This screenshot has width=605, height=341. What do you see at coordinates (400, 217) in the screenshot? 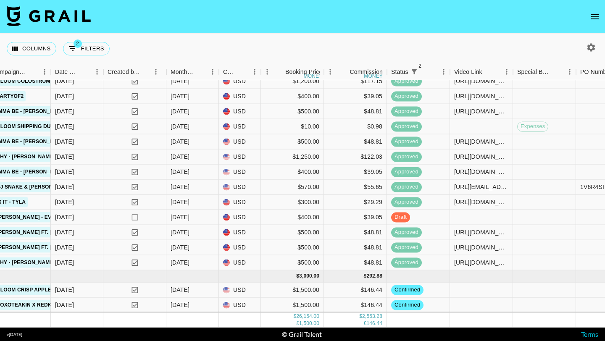
I see `span: draft` at bounding box center [400, 217].